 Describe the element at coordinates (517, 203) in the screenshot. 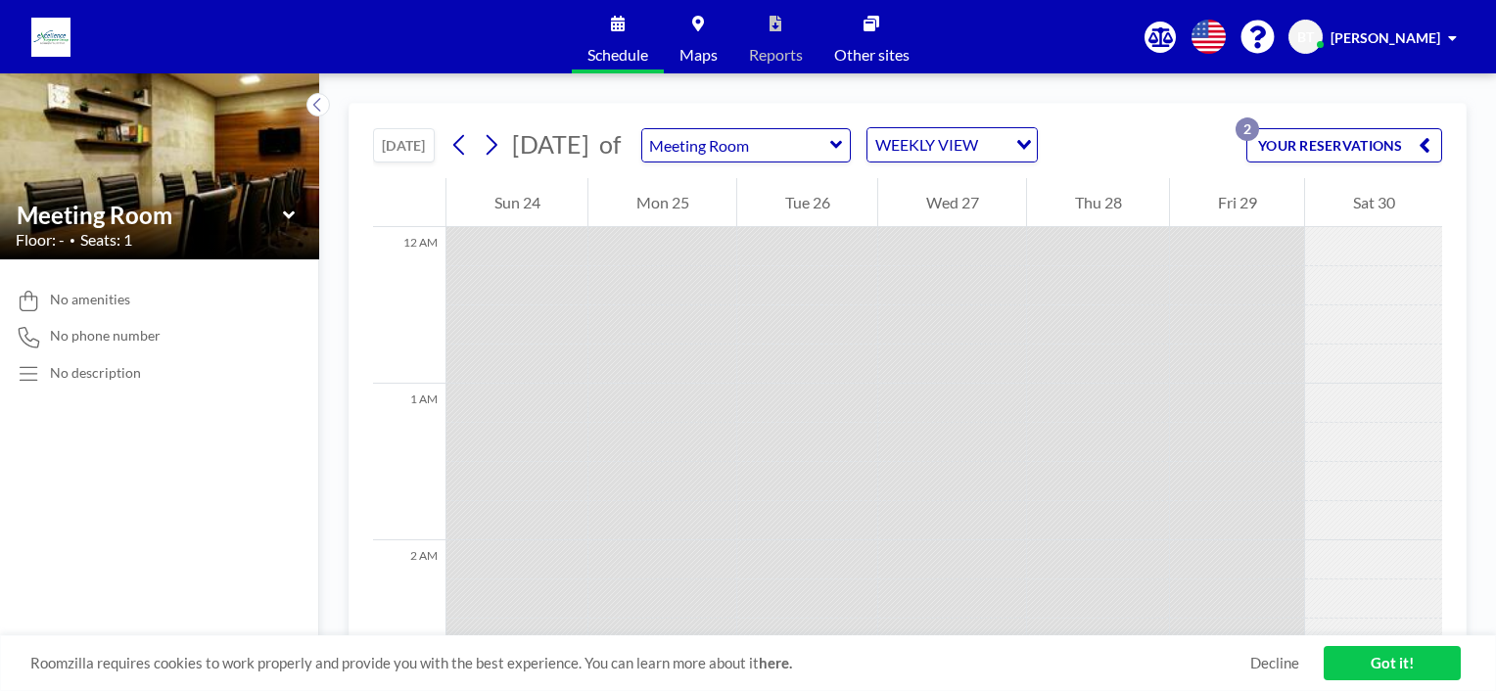

I see `div: Sun 24` at that location.